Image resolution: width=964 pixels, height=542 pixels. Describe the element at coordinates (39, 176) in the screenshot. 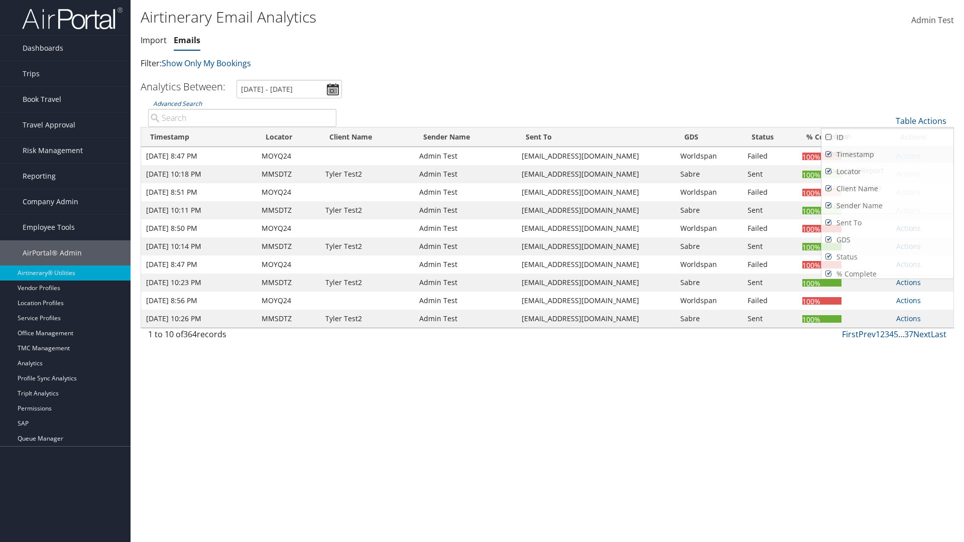

I see `span: Reporting` at that location.